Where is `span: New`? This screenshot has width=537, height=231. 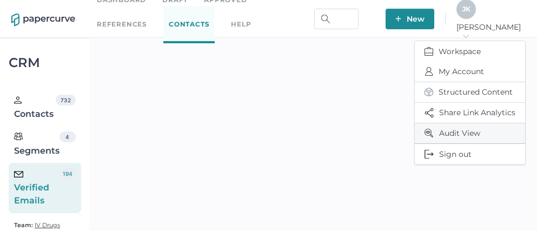
span: New is located at coordinates (410, 19).